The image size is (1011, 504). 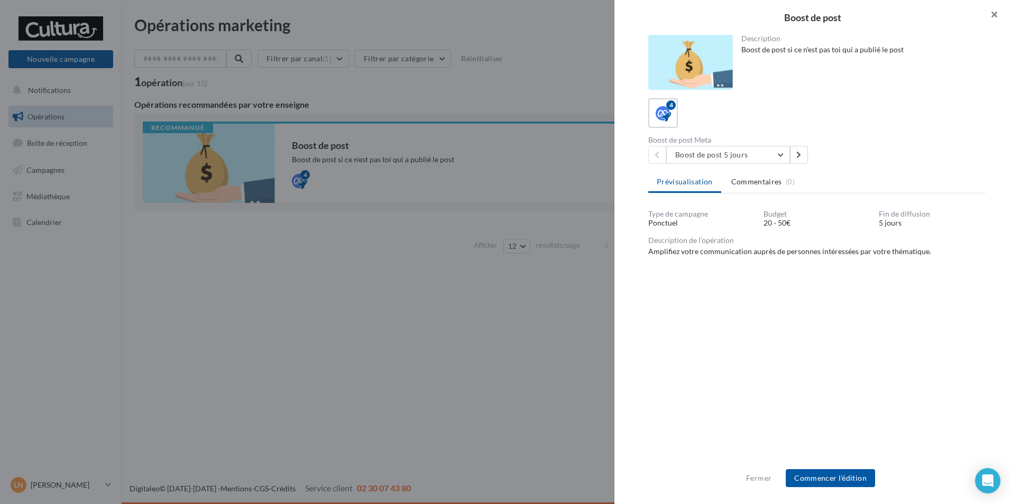 What do you see at coordinates (817, 241) in the screenshot?
I see `div: Description de l’opération` at bounding box center [817, 241].